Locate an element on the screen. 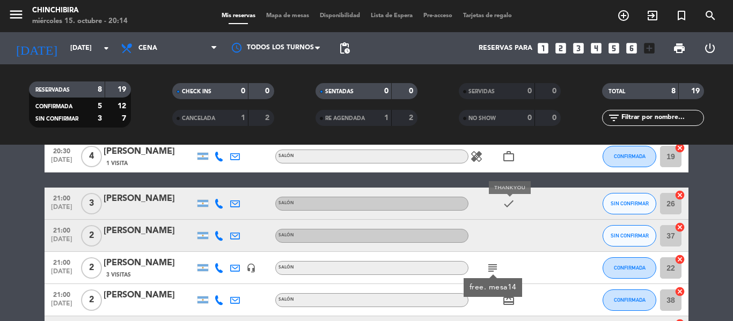  span: Cena is located at coordinates (147, 48).